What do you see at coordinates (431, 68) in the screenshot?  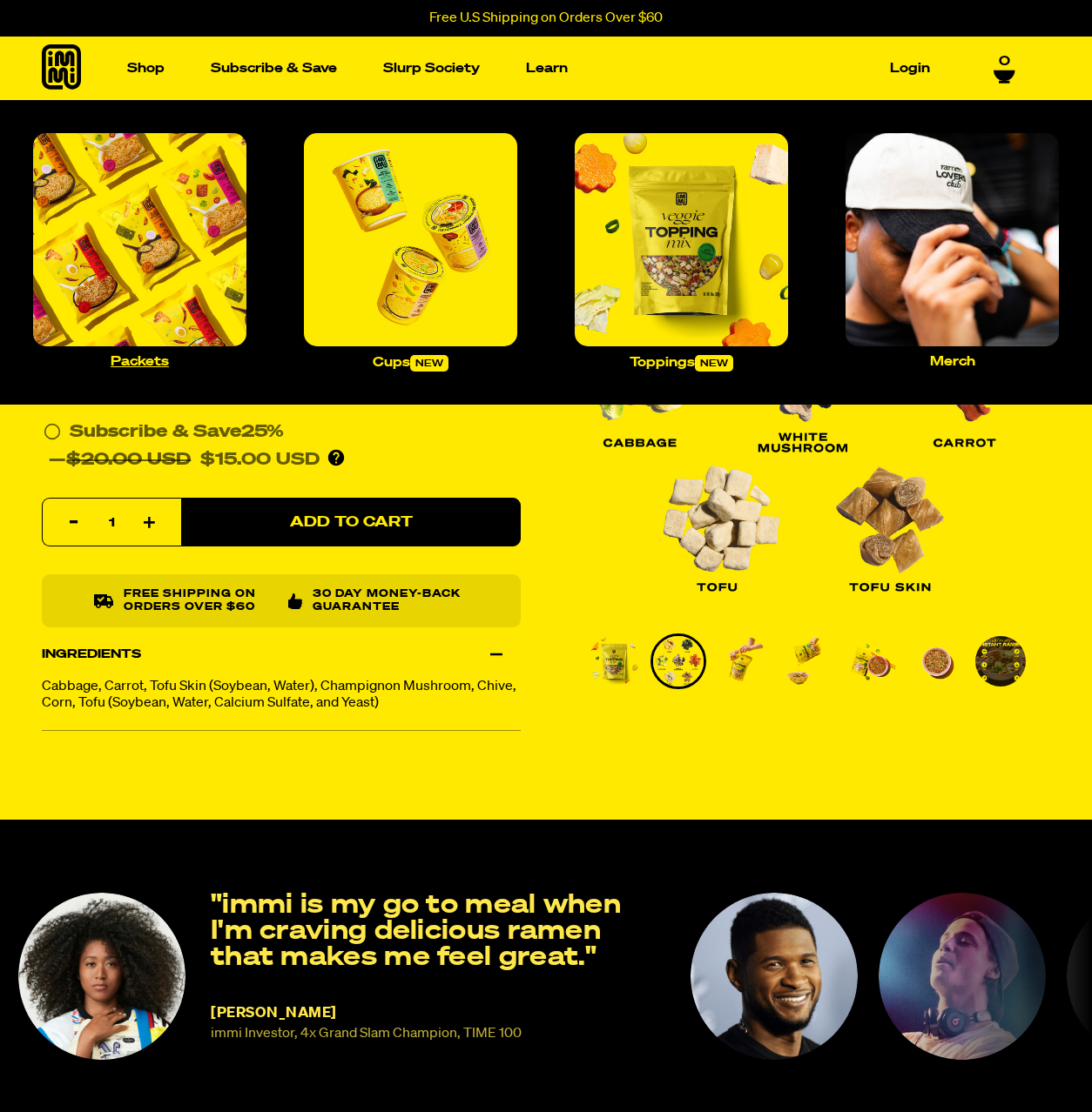 I see `a: Slurp Society` at bounding box center [431, 68].